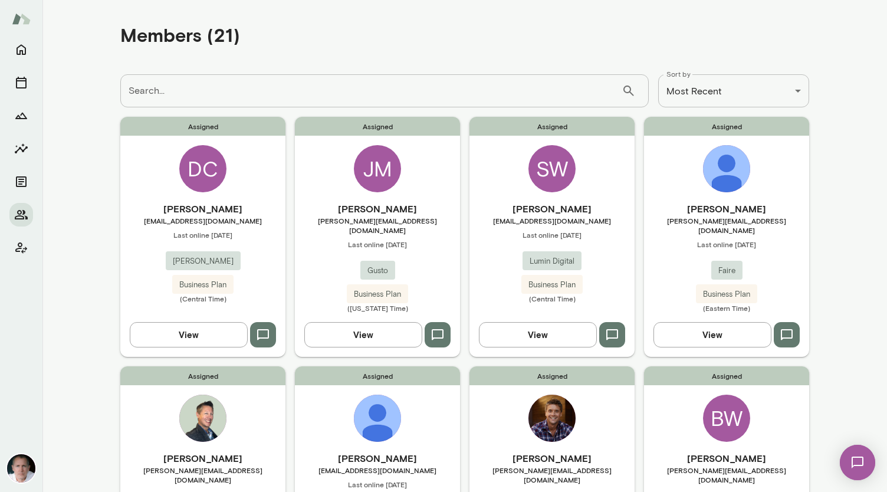  Describe the element at coordinates (377, 271) in the screenshot. I see `span: Gusto` at that location.